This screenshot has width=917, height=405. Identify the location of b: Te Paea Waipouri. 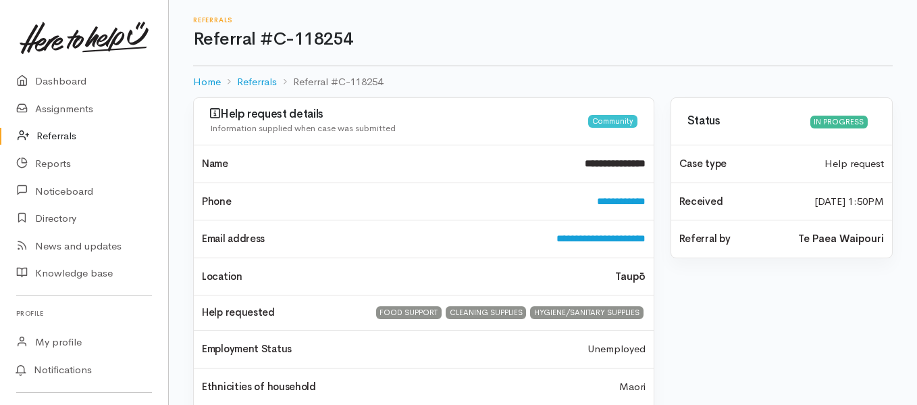
(841, 238).